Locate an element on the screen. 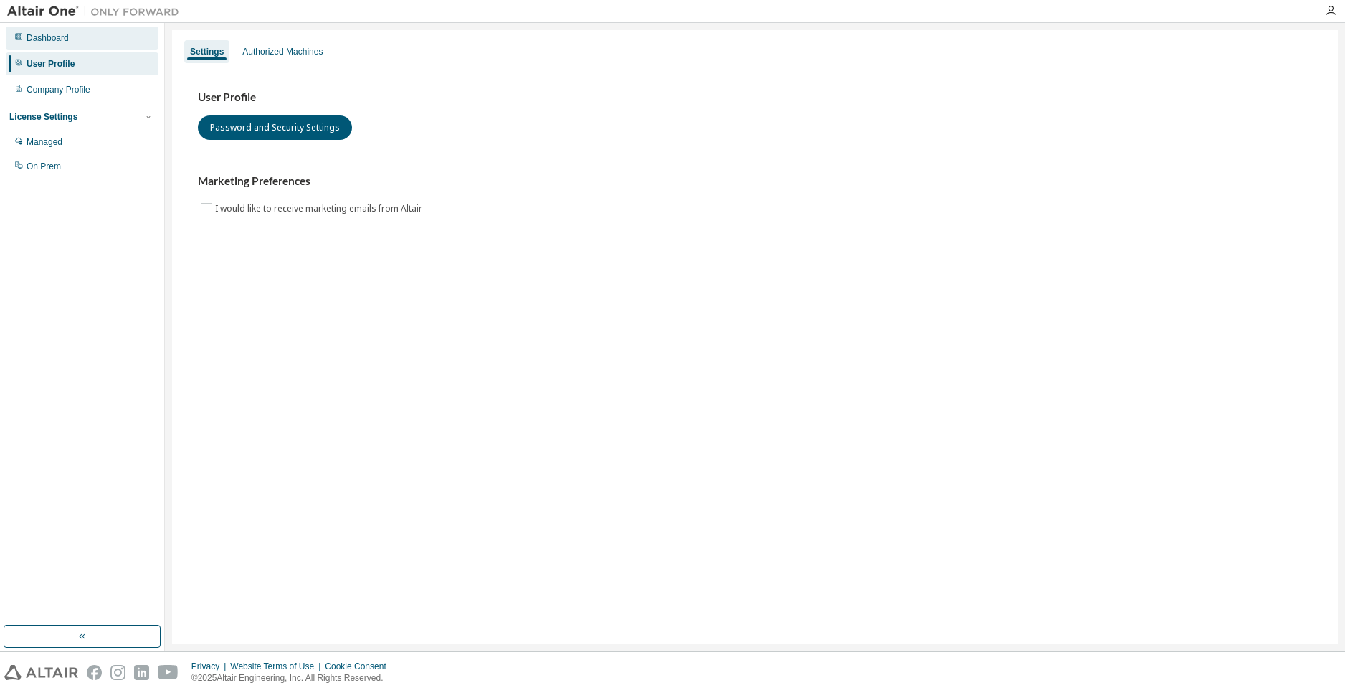 The width and height of the screenshot is (1345, 693). label: I would like to receive marketing emails from Altair is located at coordinates (320, 209).